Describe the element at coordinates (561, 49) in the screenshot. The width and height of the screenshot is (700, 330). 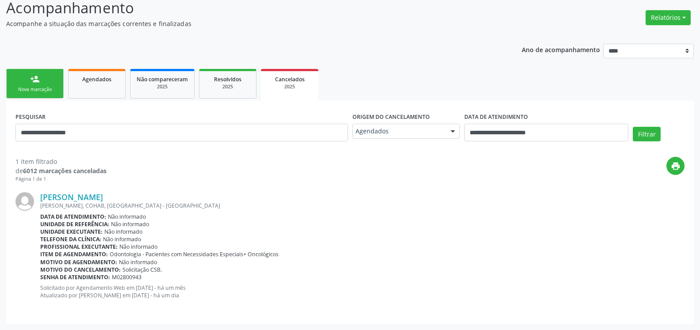
I see `p: Ano de acompanhamento` at that location.